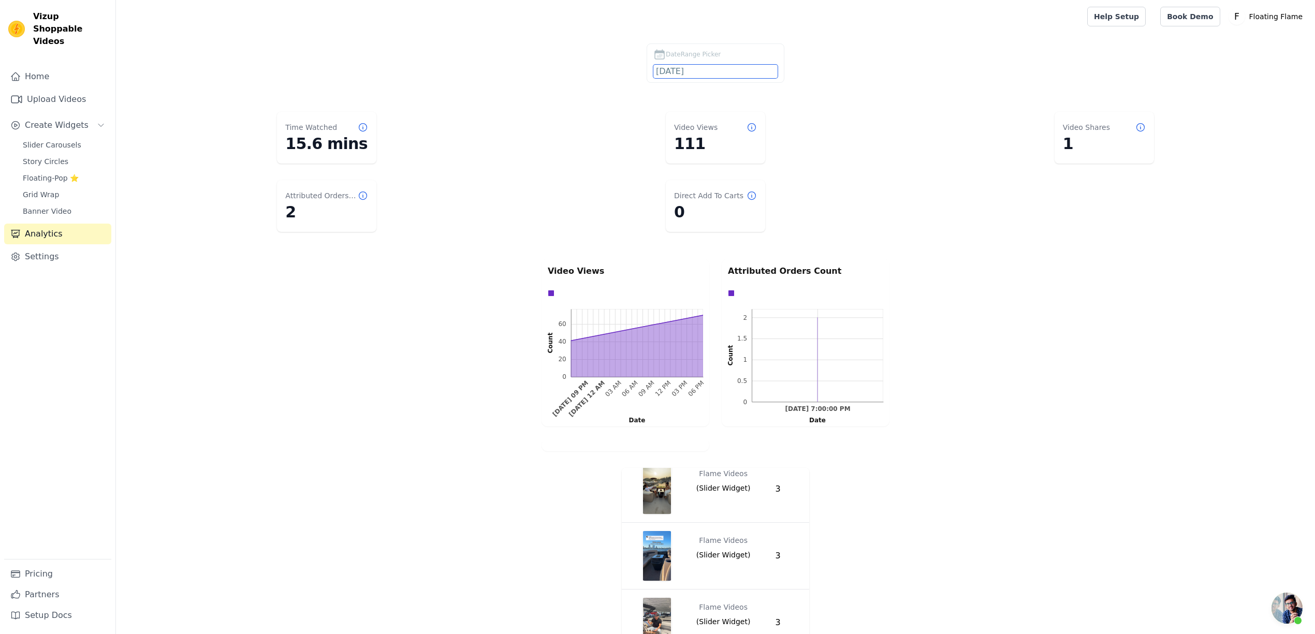 This screenshot has height=634, width=1315. Describe the element at coordinates (57, 99) in the screenshot. I see `a: Upload Videos` at that location.